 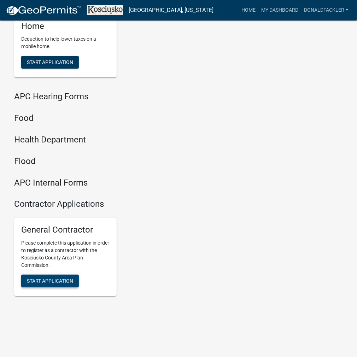 What do you see at coordinates (122, 118) in the screenshot?
I see `h4: Food` at bounding box center [122, 118].